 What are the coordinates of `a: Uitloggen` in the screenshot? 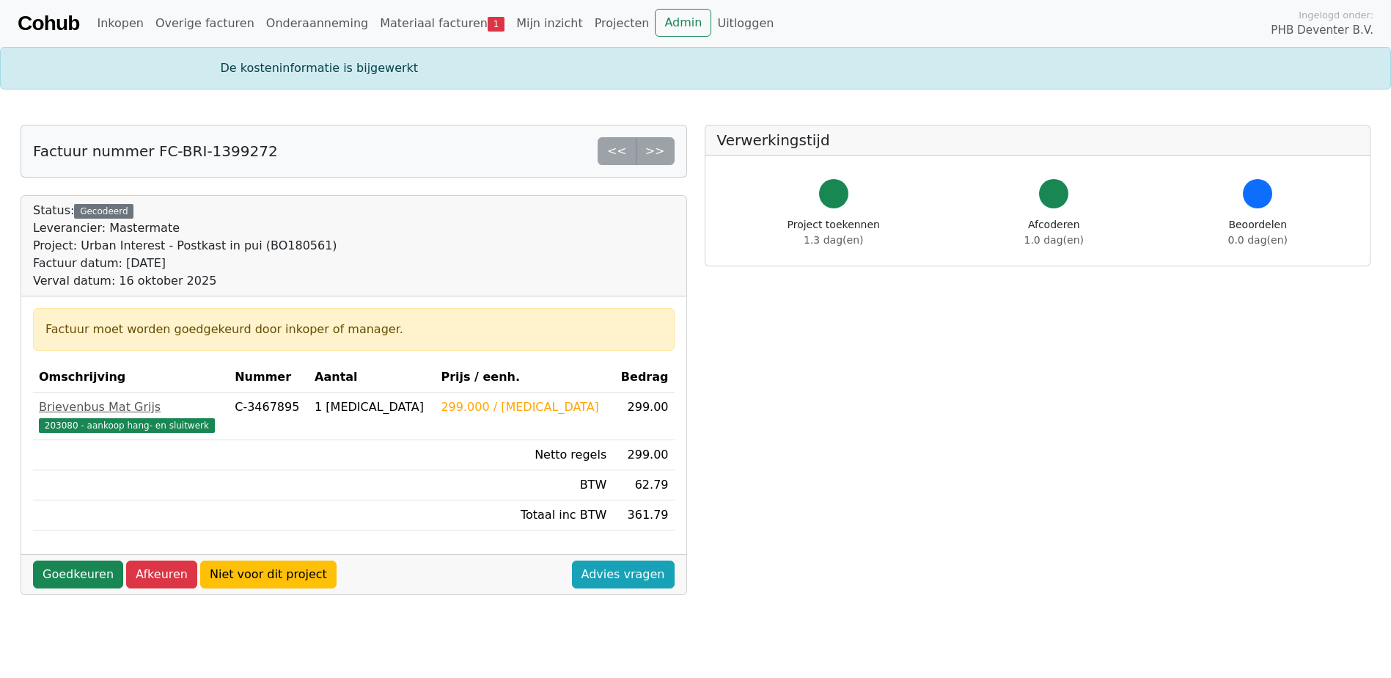 It's located at (745, 23).